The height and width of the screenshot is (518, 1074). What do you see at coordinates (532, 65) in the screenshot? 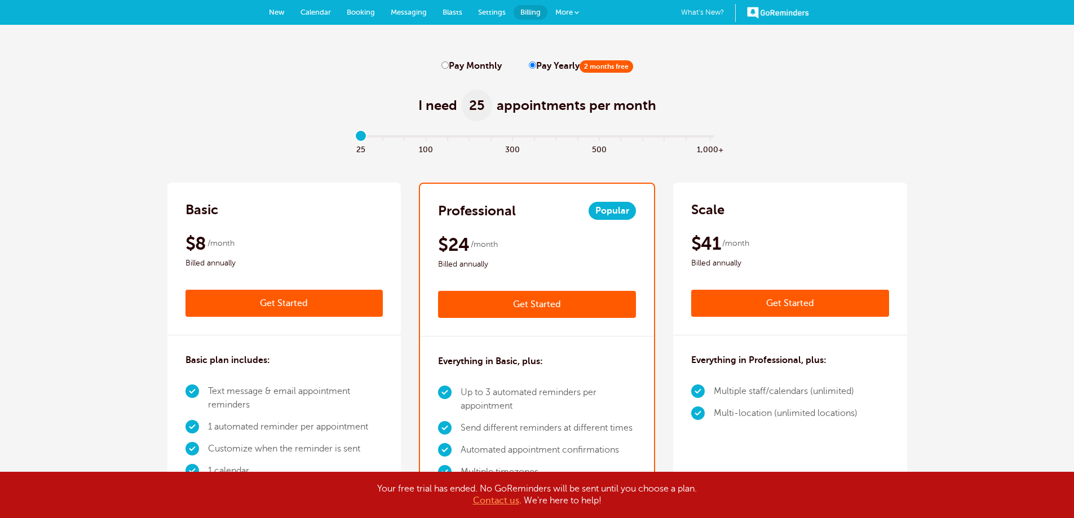
I see `input: Pay Yearly2 months free` at bounding box center [532, 65].